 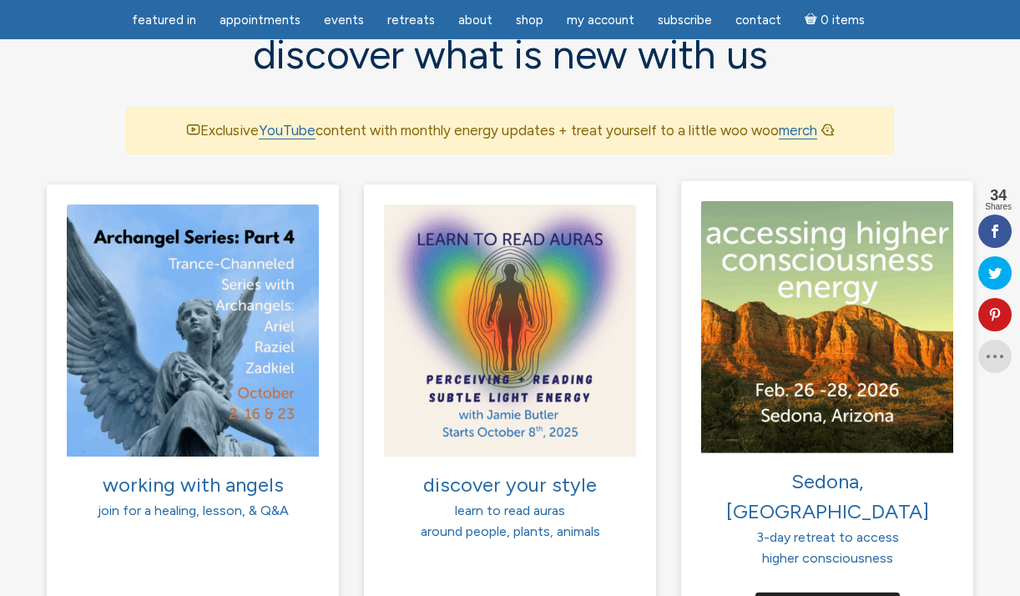 What do you see at coordinates (684, 20) in the screenshot?
I see `a: Subscribe` at bounding box center [684, 20].